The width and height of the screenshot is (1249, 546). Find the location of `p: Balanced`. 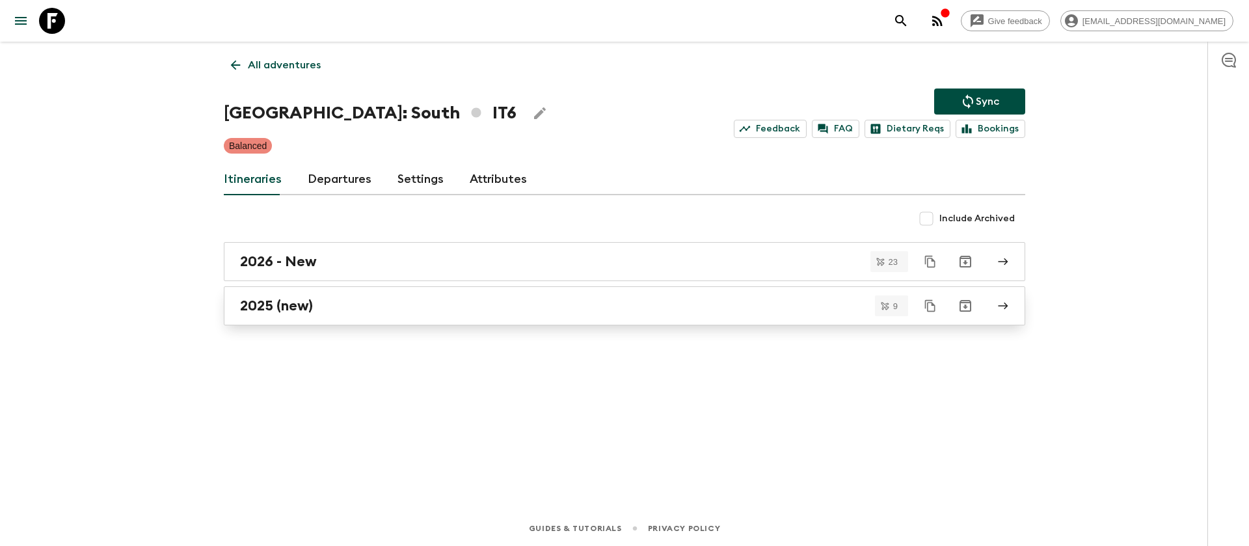

p: Balanced is located at coordinates (248, 146).